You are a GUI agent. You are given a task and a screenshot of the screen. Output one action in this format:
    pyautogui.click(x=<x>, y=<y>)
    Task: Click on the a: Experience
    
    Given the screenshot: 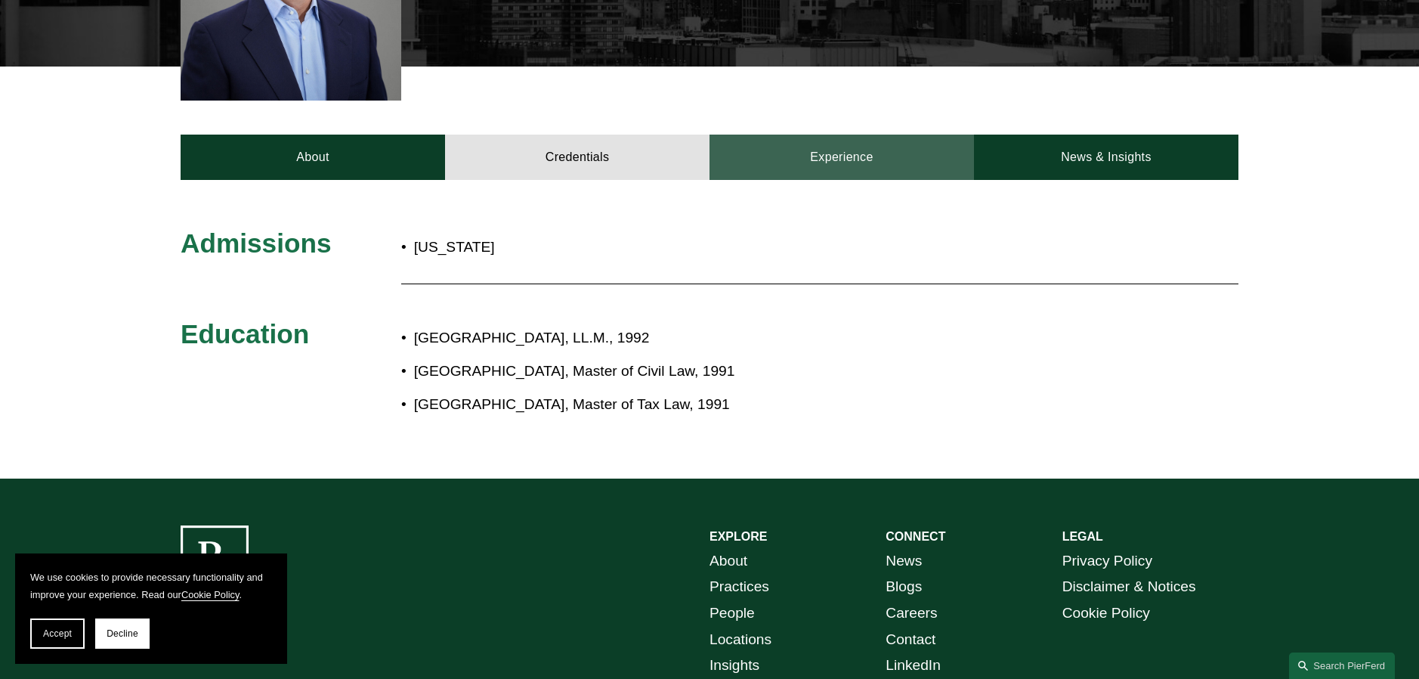 What is the action you would take?
    pyautogui.click(x=842, y=157)
    